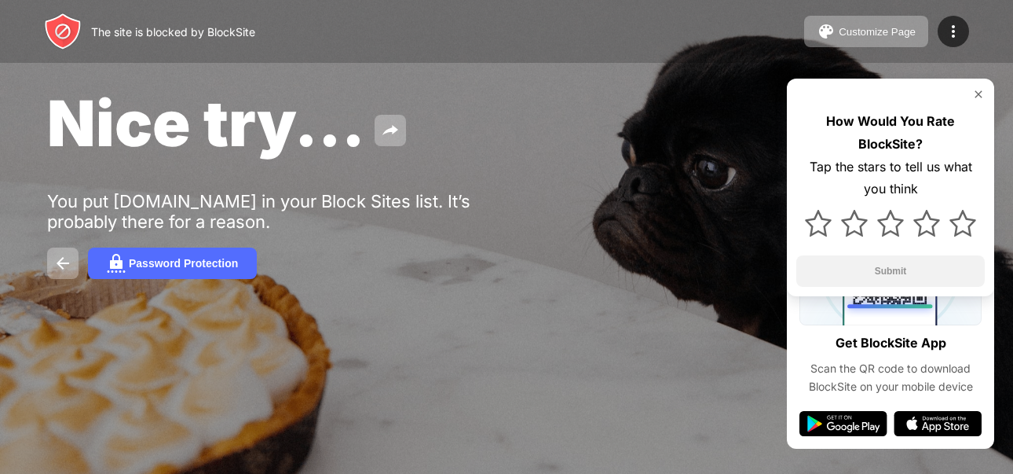 Image resolution: width=1013 pixels, height=474 pixels. Describe the element at coordinates (938, 423) in the screenshot. I see `img: app-store.svg` at that location.